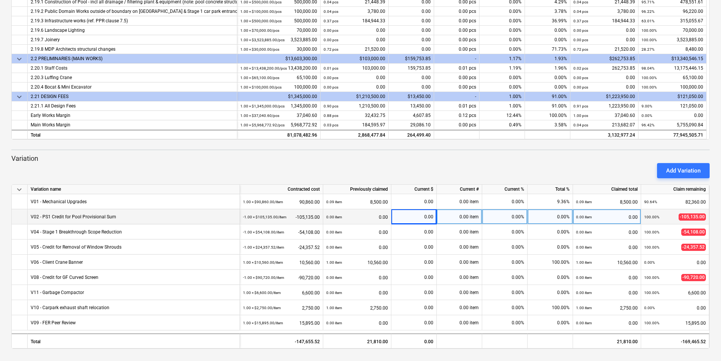  I want to click on div: 91.00%, so click(548, 106).